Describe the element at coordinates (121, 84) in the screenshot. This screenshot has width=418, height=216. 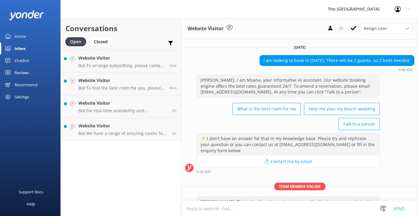
I see `a: Website VisitorBot:To find the best room for you, please visit this link for a personalised recom...` at that location.